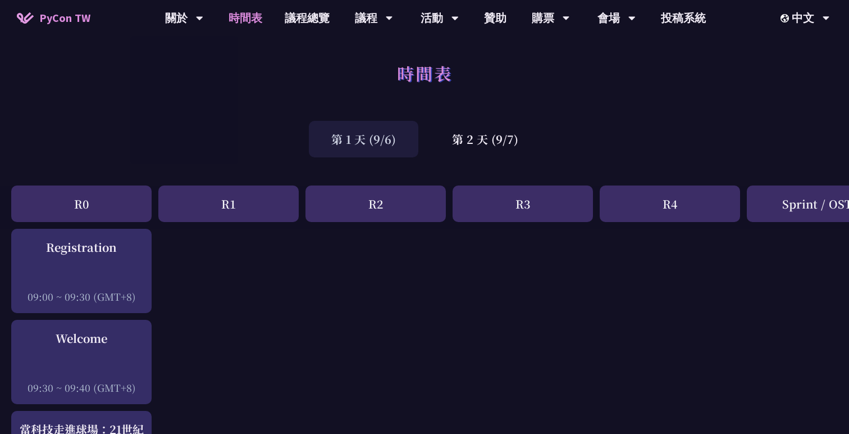 This screenshot has width=849, height=434. I want to click on div: Registration, so click(81, 247).